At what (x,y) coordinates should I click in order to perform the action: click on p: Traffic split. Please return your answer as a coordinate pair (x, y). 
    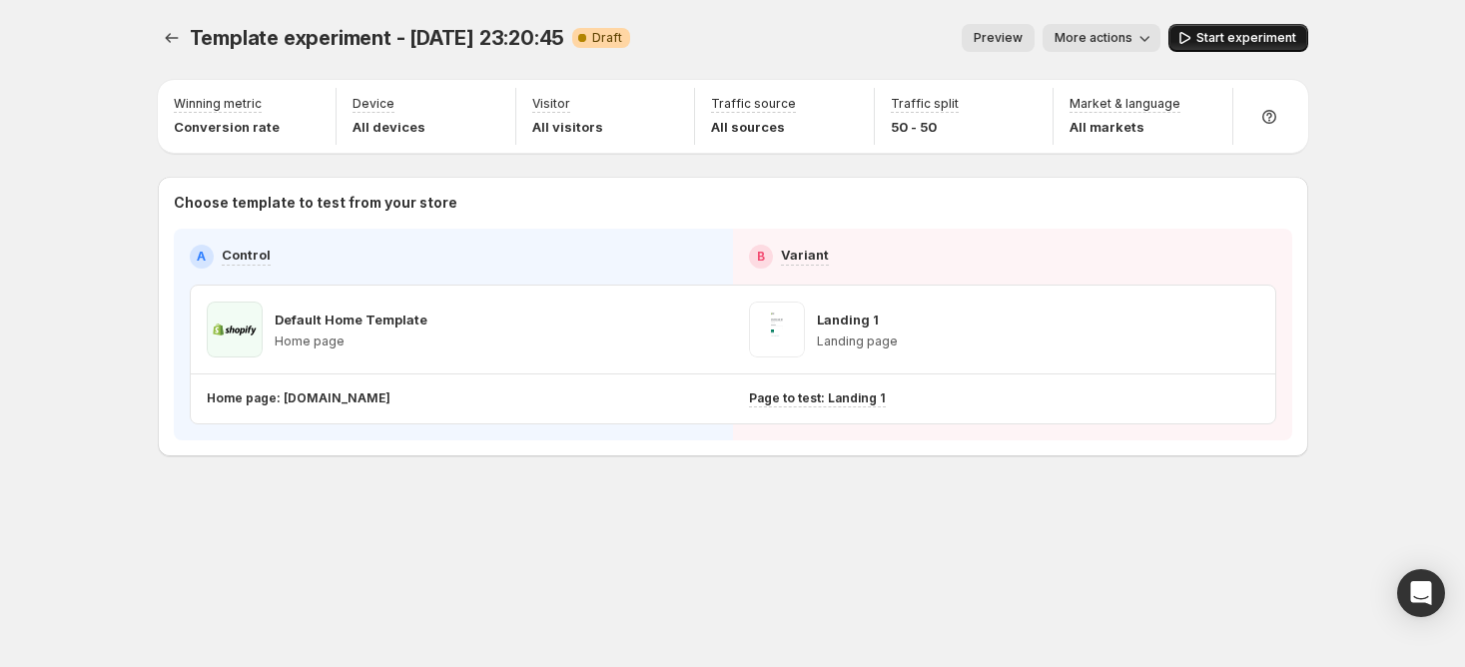
    Looking at the image, I should click on (925, 104).